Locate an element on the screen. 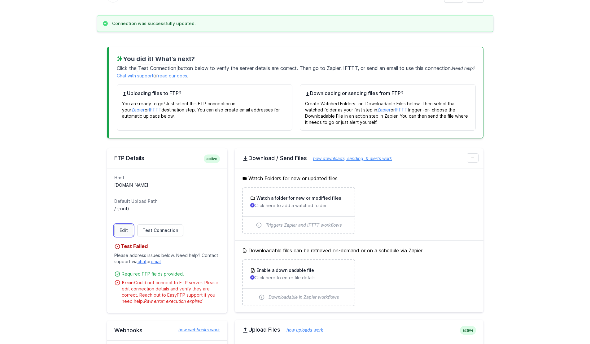  strong: Error: is located at coordinates (128, 282).